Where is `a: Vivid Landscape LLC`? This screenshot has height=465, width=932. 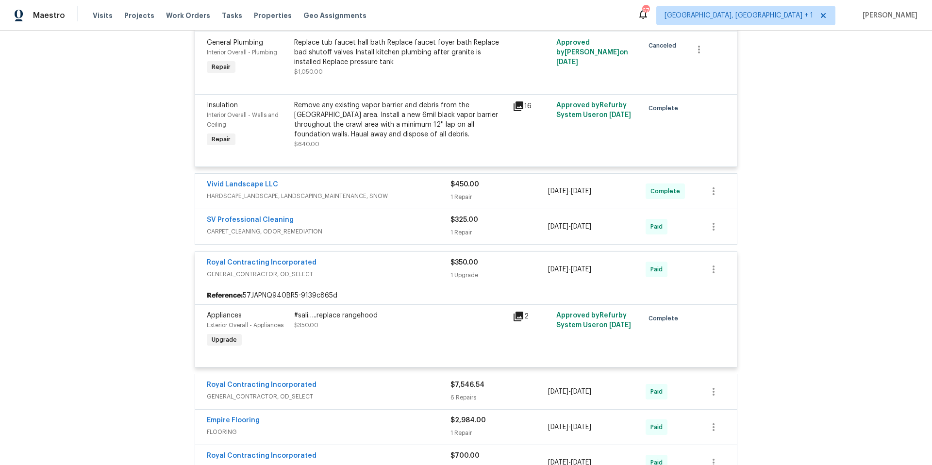 a: Vivid Landscape LLC is located at coordinates (242, 184).